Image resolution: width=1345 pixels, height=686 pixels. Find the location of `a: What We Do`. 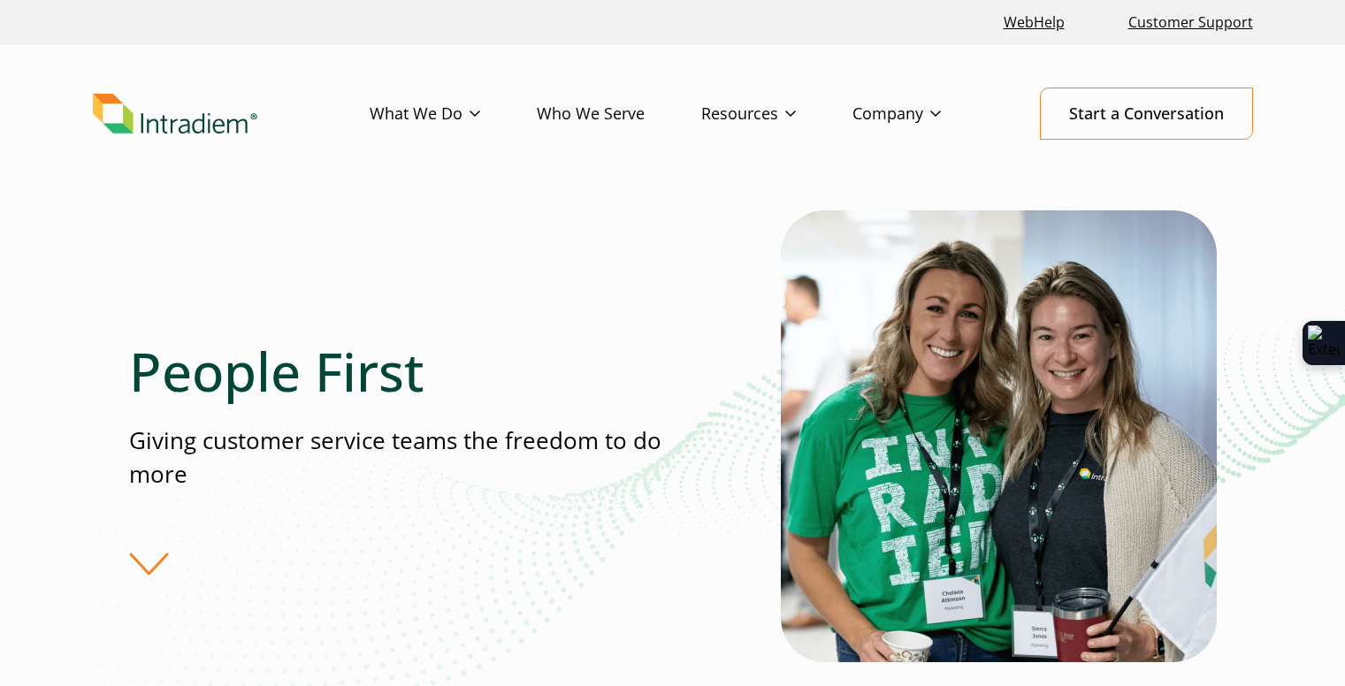

a: What We Do is located at coordinates (453, 114).